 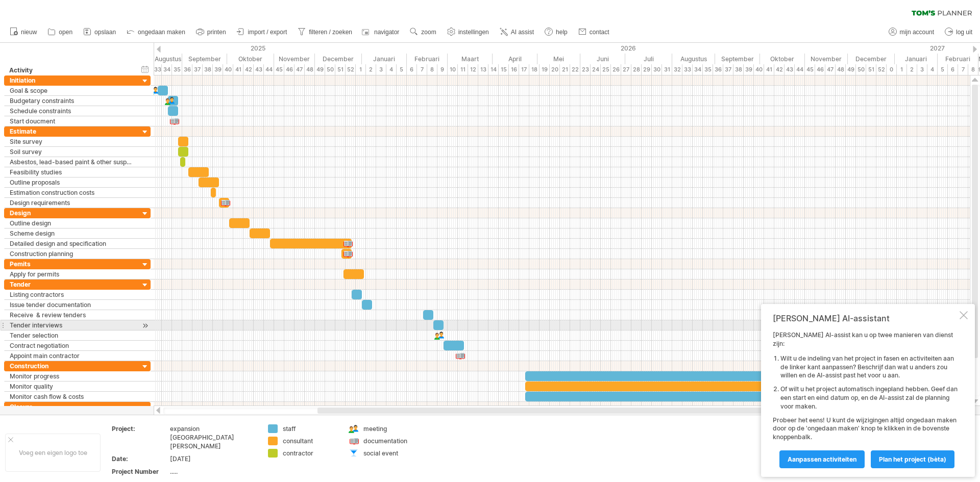 I want to click on span: zoom, so click(x=428, y=32).